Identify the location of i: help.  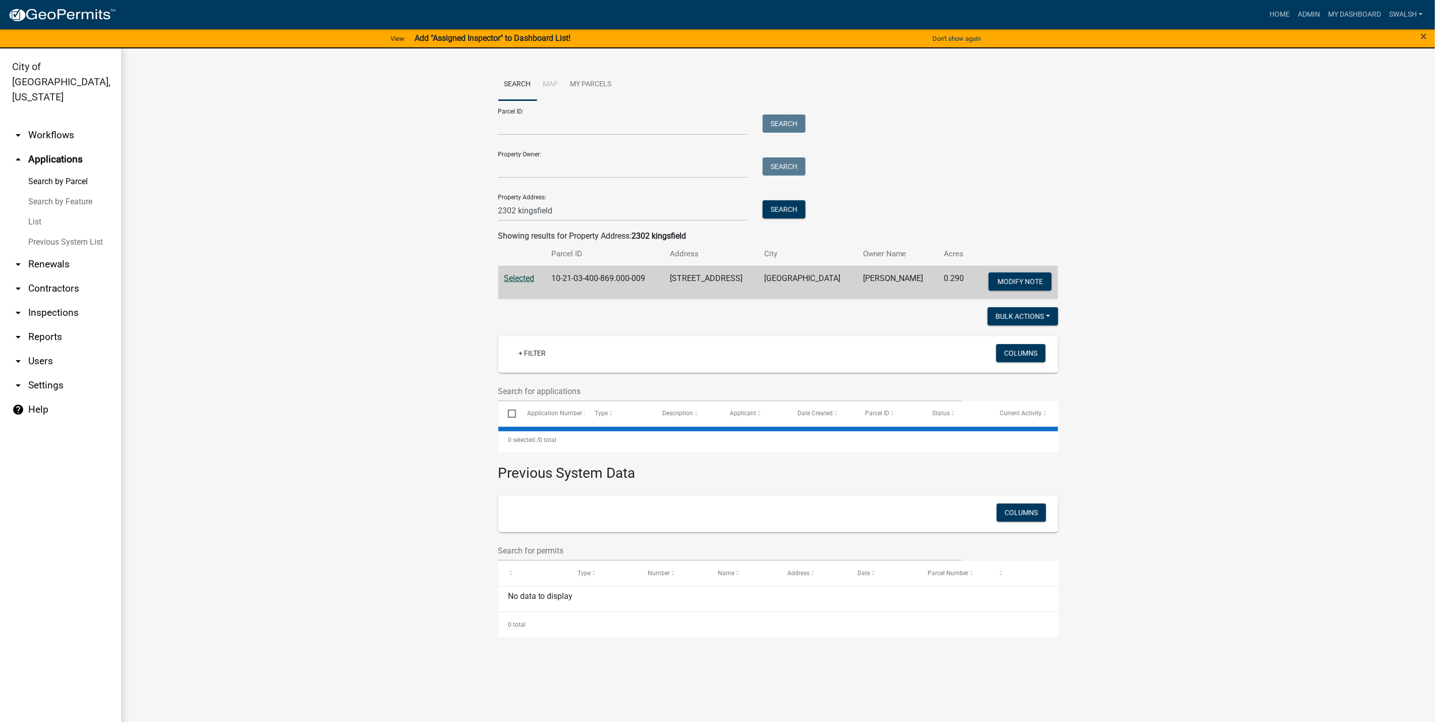
(18, 410).